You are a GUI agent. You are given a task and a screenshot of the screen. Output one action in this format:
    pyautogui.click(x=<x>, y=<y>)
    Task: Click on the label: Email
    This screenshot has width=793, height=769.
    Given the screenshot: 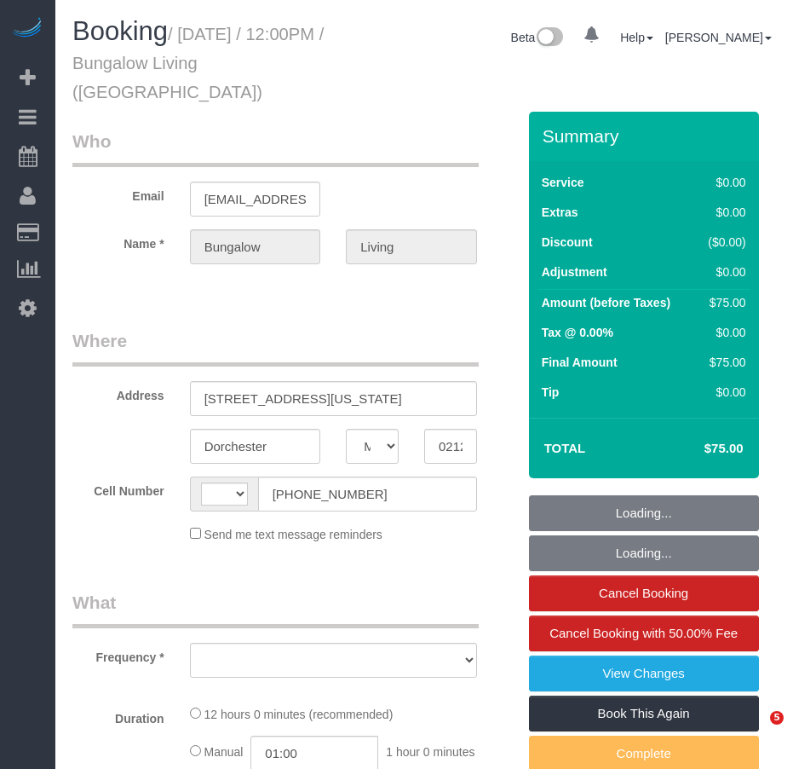 What is the action you would take?
    pyautogui.click(x=118, y=193)
    